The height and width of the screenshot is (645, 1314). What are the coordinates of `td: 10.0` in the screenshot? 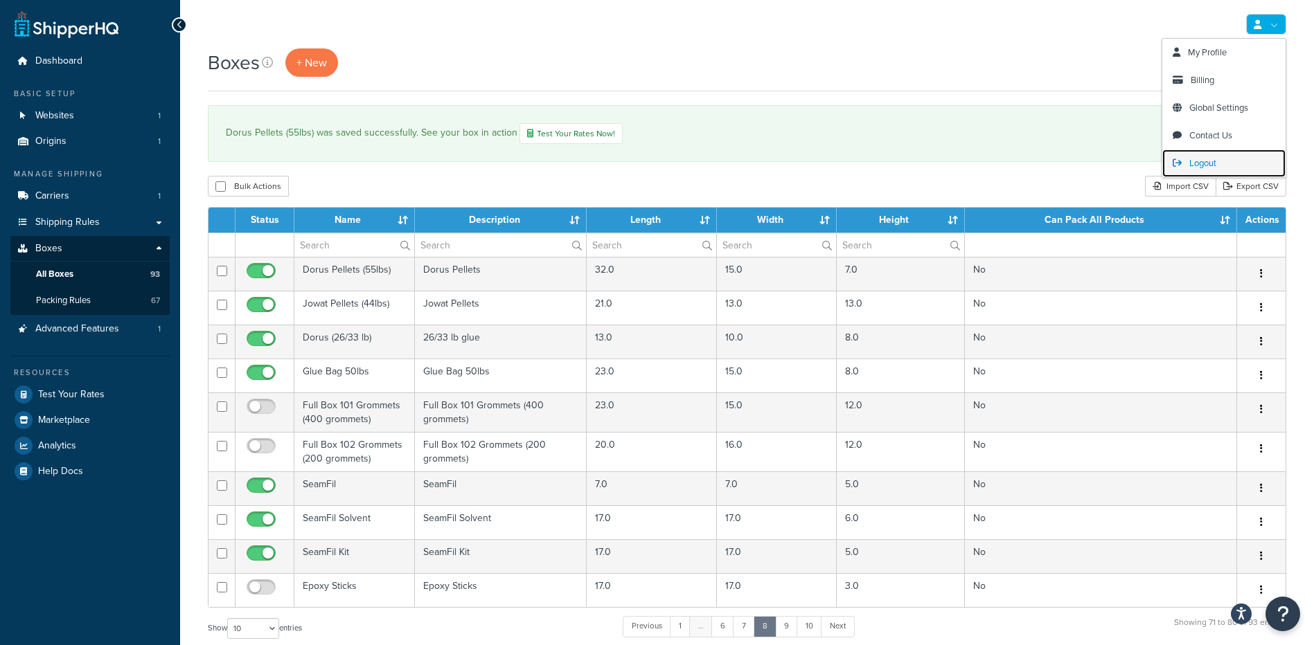 It's located at (777, 341).